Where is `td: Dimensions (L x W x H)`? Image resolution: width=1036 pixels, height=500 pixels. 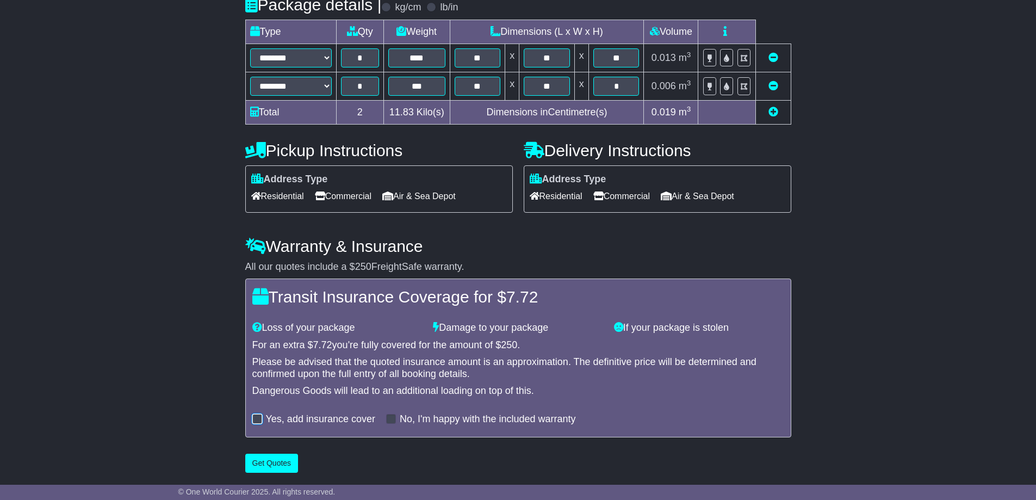
td: Dimensions (L x W x H) is located at coordinates (547, 32).